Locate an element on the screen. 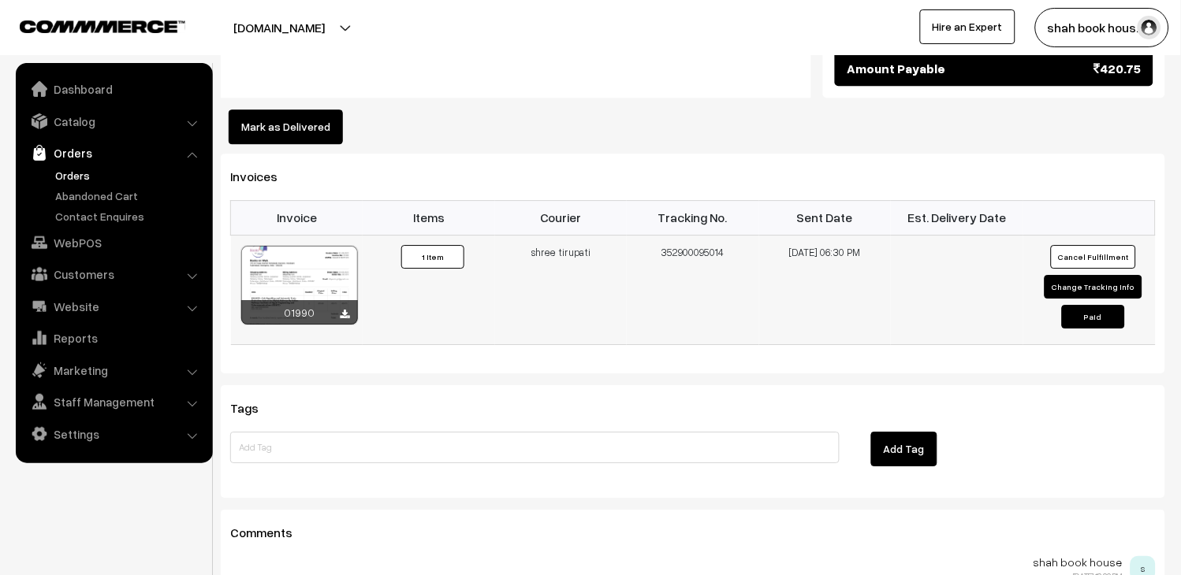  th: Sent Date is located at coordinates (825, 218).